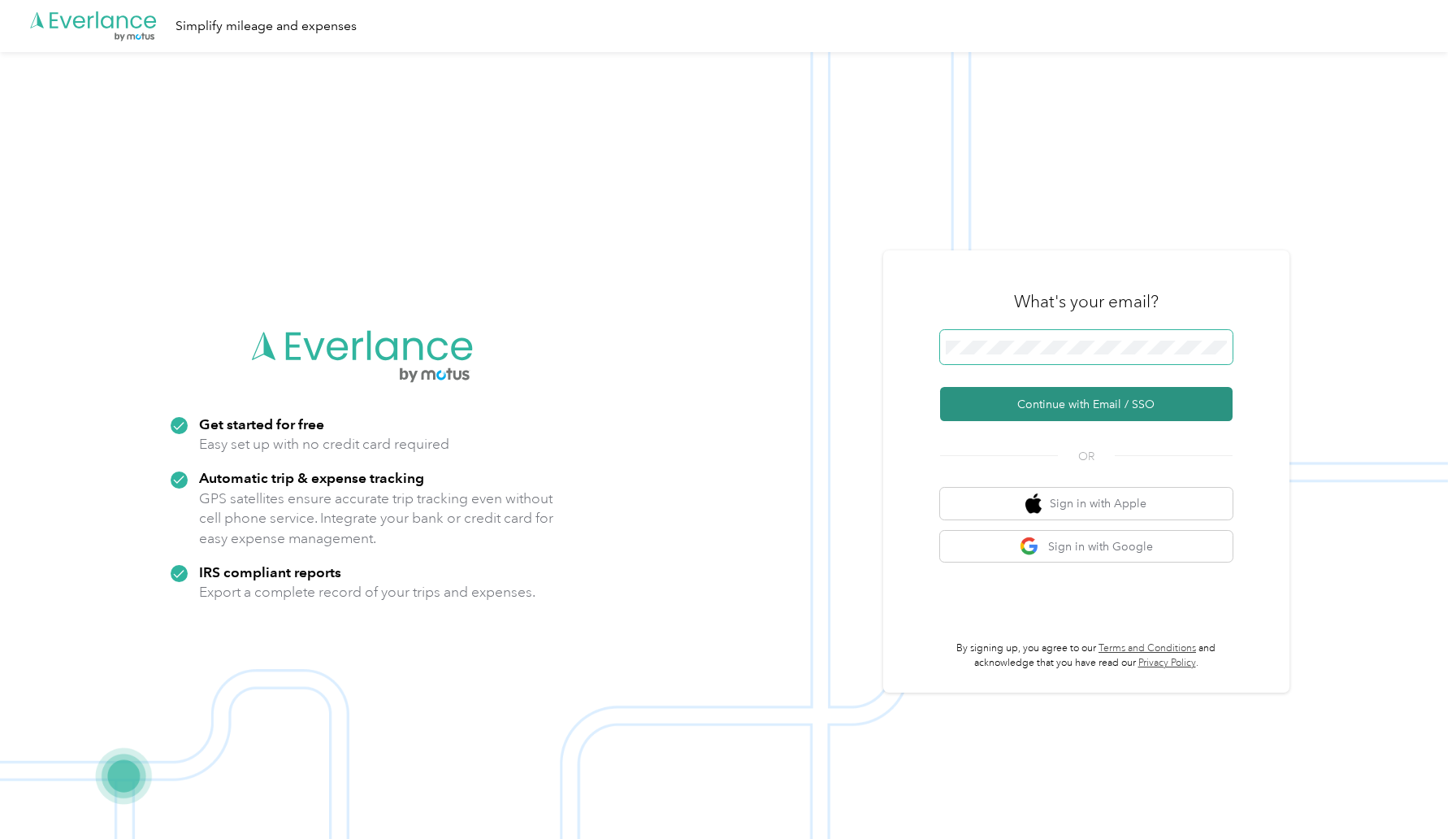 The width and height of the screenshot is (1456, 839). I want to click on a: Privacy Policy, so click(1167, 663).